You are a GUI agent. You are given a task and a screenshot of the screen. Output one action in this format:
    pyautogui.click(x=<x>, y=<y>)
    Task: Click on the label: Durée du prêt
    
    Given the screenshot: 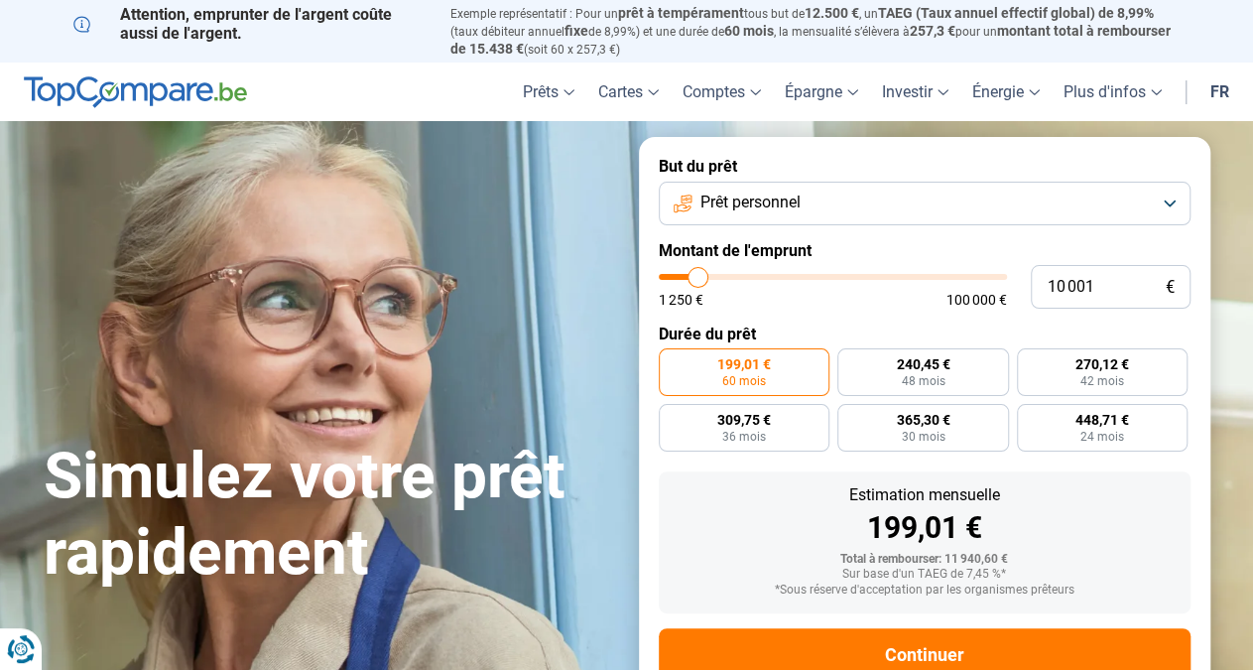 What is the action you would take?
    pyautogui.click(x=925, y=333)
    